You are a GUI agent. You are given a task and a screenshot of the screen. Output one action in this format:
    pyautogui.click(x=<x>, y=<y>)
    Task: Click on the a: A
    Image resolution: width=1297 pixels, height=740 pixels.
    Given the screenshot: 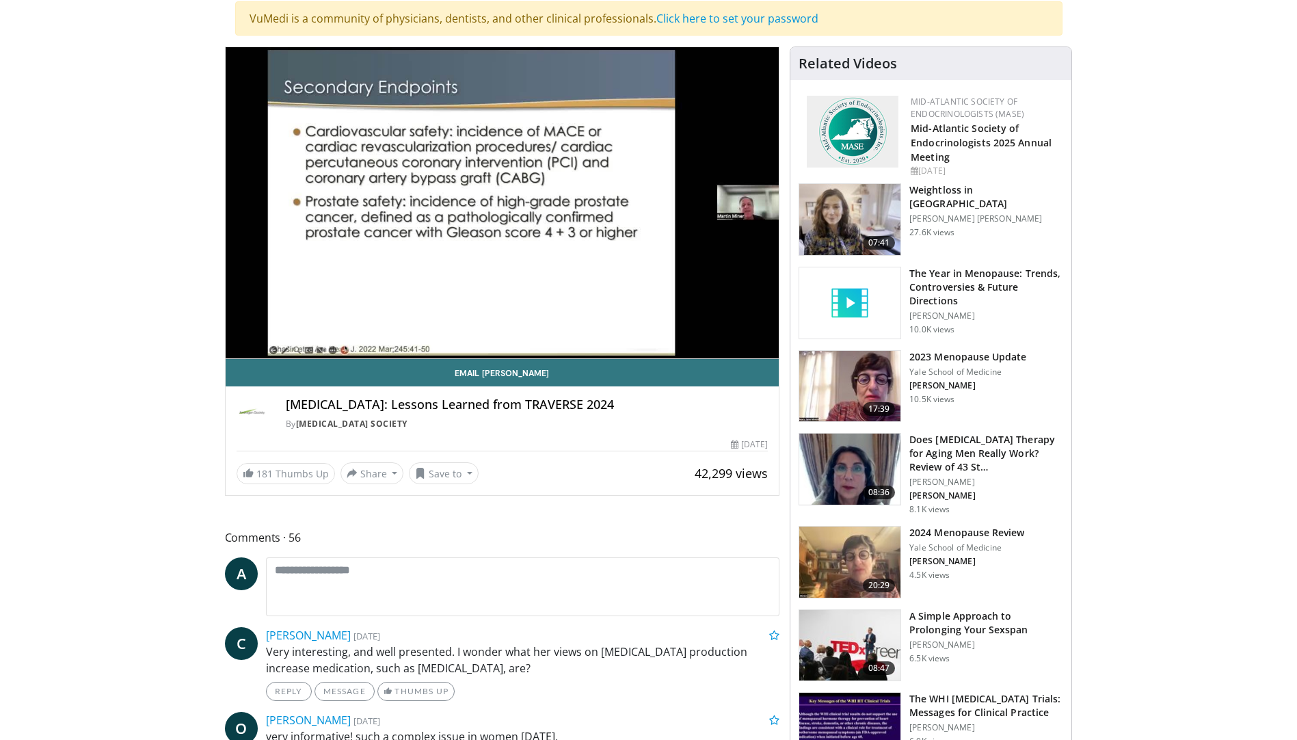 What is the action you would take?
    pyautogui.click(x=241, y=574)
    